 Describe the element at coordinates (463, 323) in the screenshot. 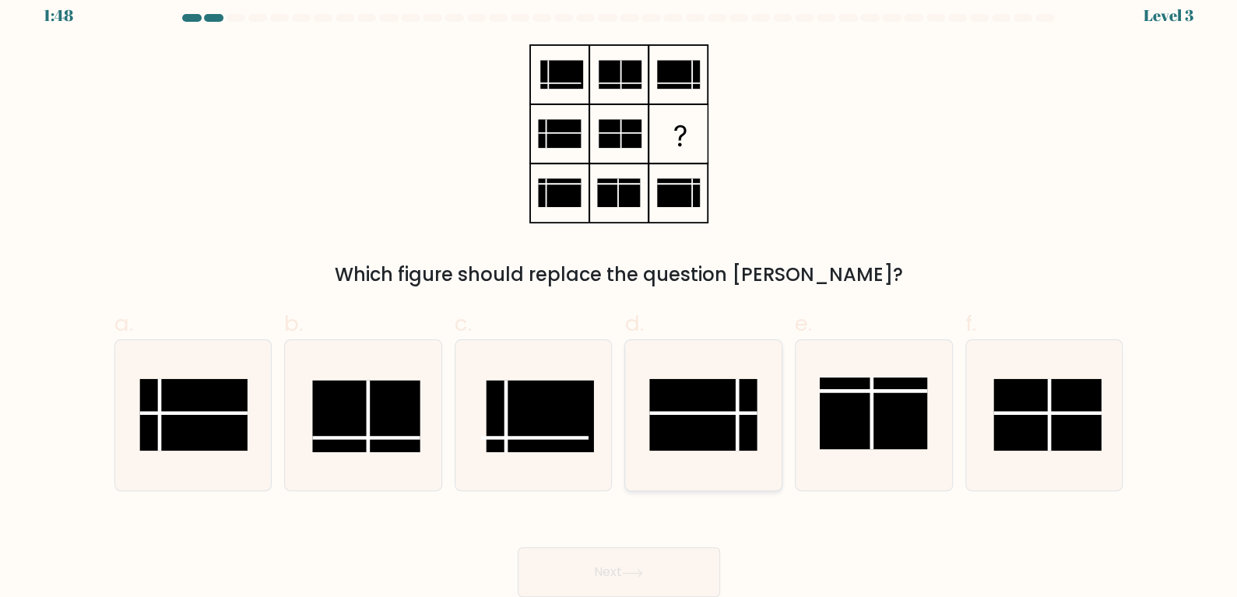

I see `span: c.` at that location.